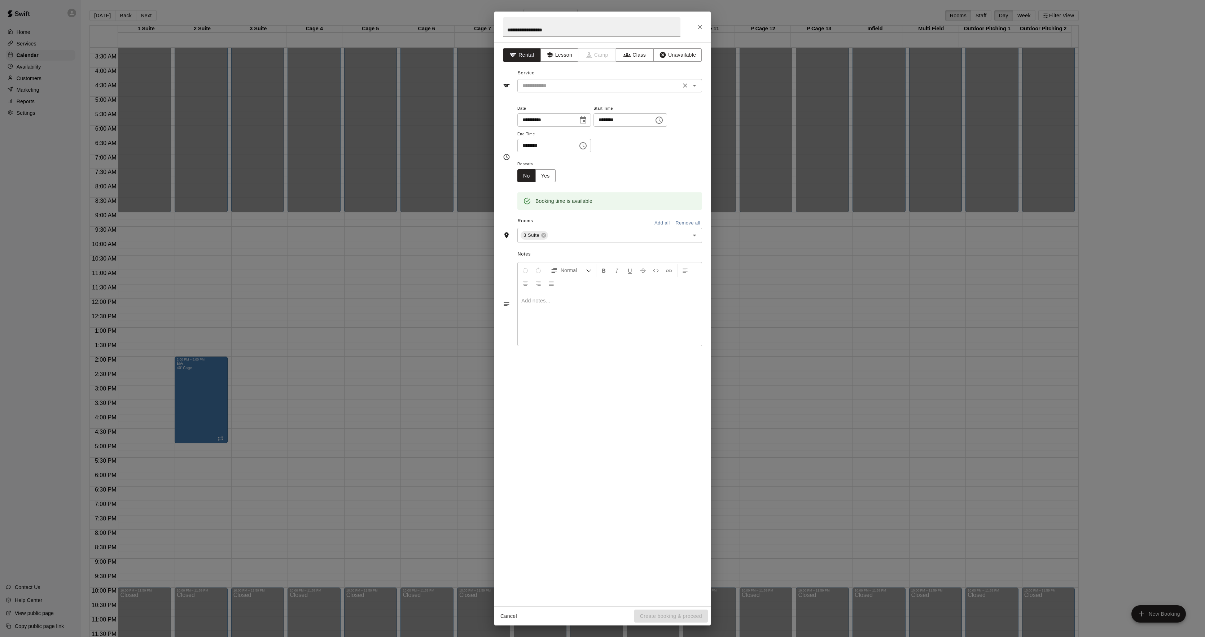  What do you see at coordinates (634, 55) in the screenshot?
I see `button: Class` at bounding box center [634, 55].